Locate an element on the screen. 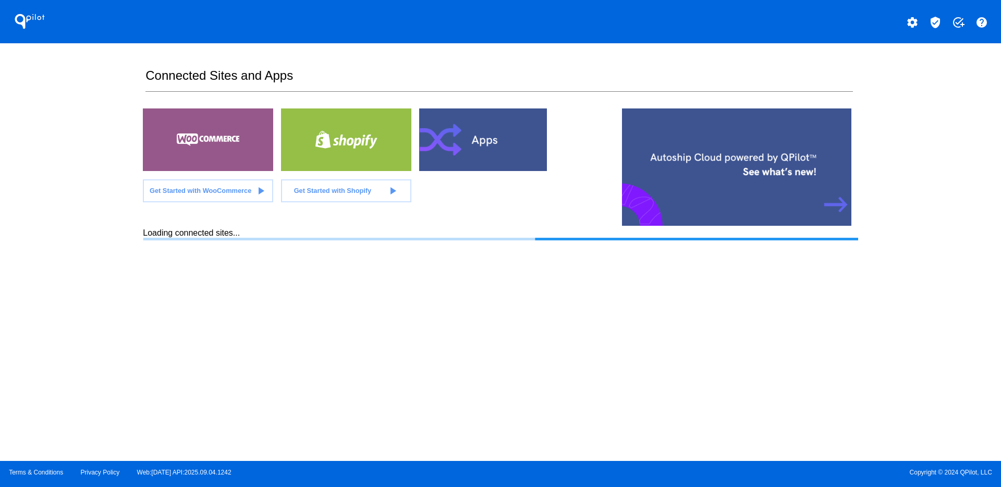 This screenshot has height=487, width=1001. a: Get Started with WooCommerce is located at coordinates (208, 191).